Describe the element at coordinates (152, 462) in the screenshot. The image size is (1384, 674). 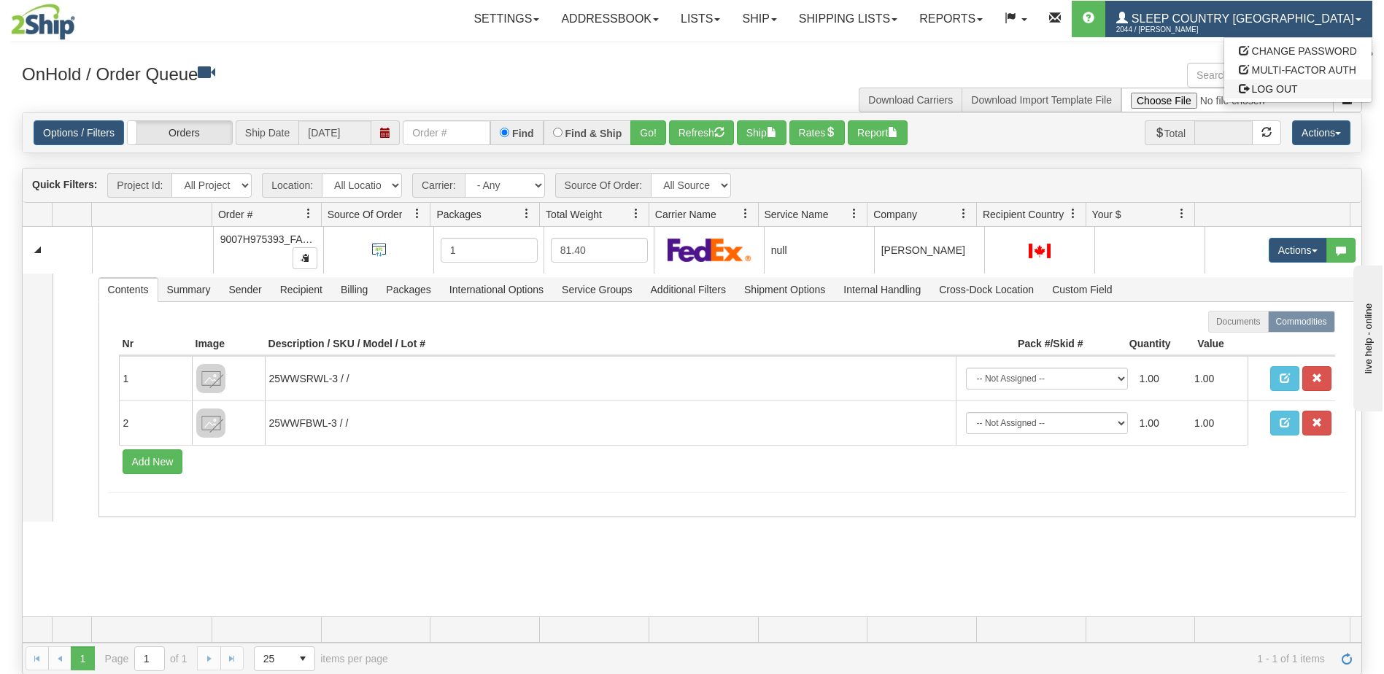
I see `button: Add New` at that location.